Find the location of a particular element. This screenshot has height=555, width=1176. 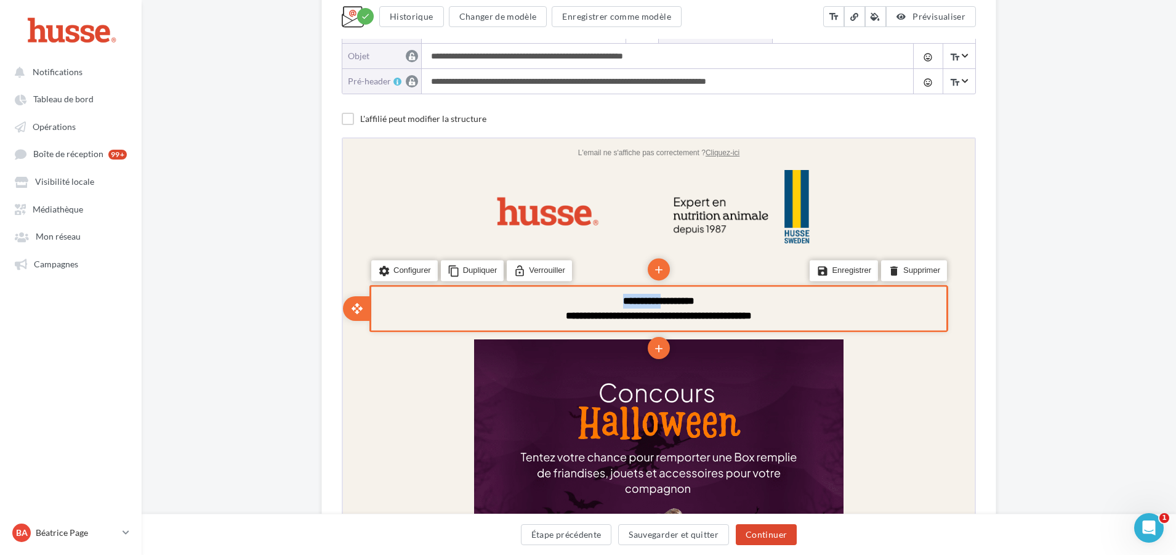

span: Ba is located at coordinates (22, 533).